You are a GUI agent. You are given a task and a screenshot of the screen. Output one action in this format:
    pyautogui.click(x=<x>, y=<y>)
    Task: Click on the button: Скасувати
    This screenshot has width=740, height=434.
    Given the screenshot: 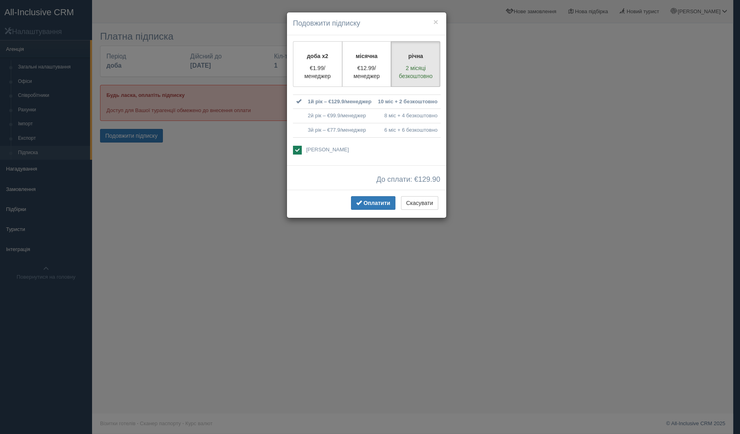 What is the action you would take?
    pyautogui.click(x=419, y=203)
    